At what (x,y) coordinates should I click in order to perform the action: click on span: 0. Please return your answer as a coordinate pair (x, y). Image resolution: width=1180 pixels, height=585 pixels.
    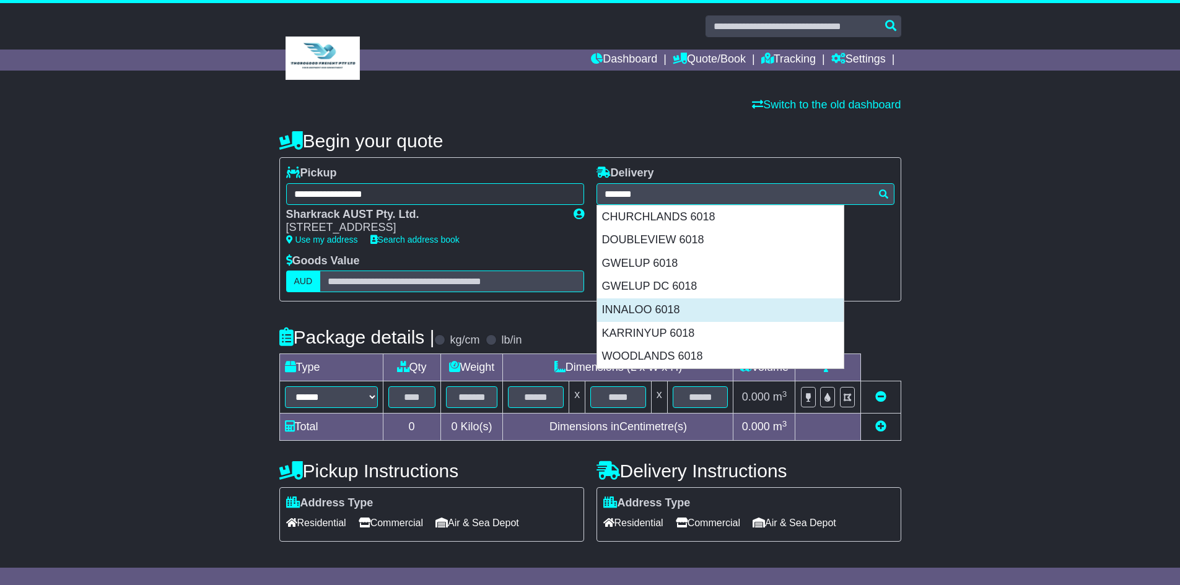
    Looking at the image, I should click on (454, 427).